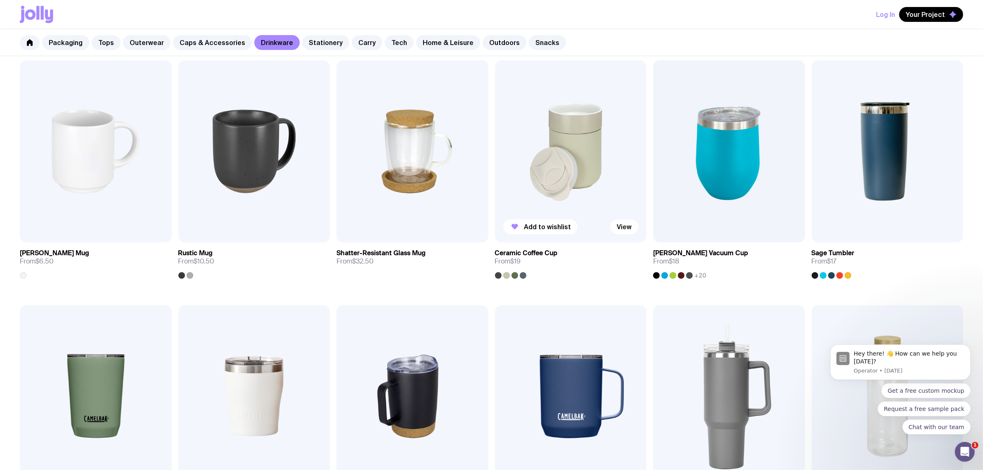  Describe the element at coordinates (448, 43) in the screenshot. I see `a: Home & Leisure` at that location.